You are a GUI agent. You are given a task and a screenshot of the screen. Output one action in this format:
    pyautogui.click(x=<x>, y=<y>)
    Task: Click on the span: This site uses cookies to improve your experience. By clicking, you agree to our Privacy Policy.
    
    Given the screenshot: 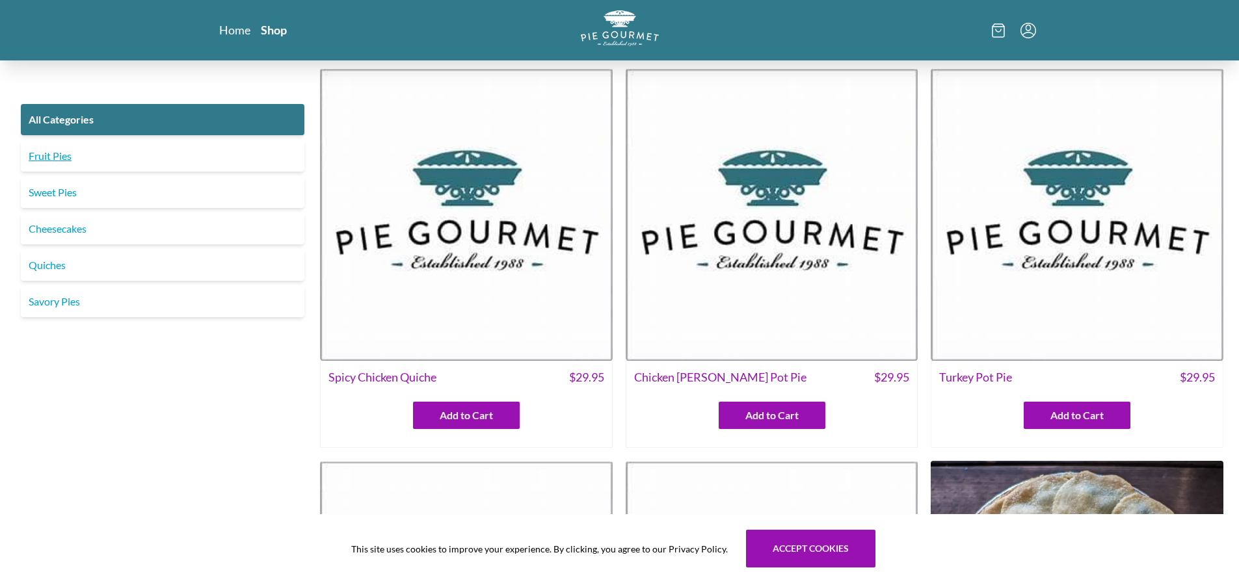 What is the action you would take?
    pyautogui.click(x=539, y=549)
    